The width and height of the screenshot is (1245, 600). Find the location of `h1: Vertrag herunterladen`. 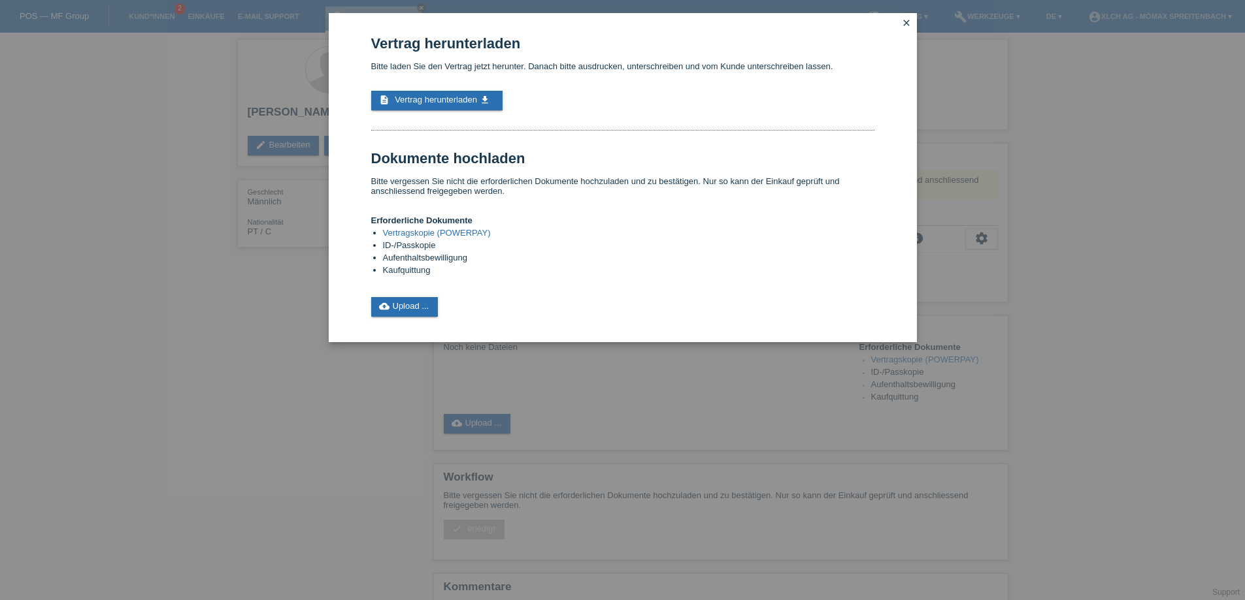

h1: Vertrag herunterladen is located at coordinates (623, 43).